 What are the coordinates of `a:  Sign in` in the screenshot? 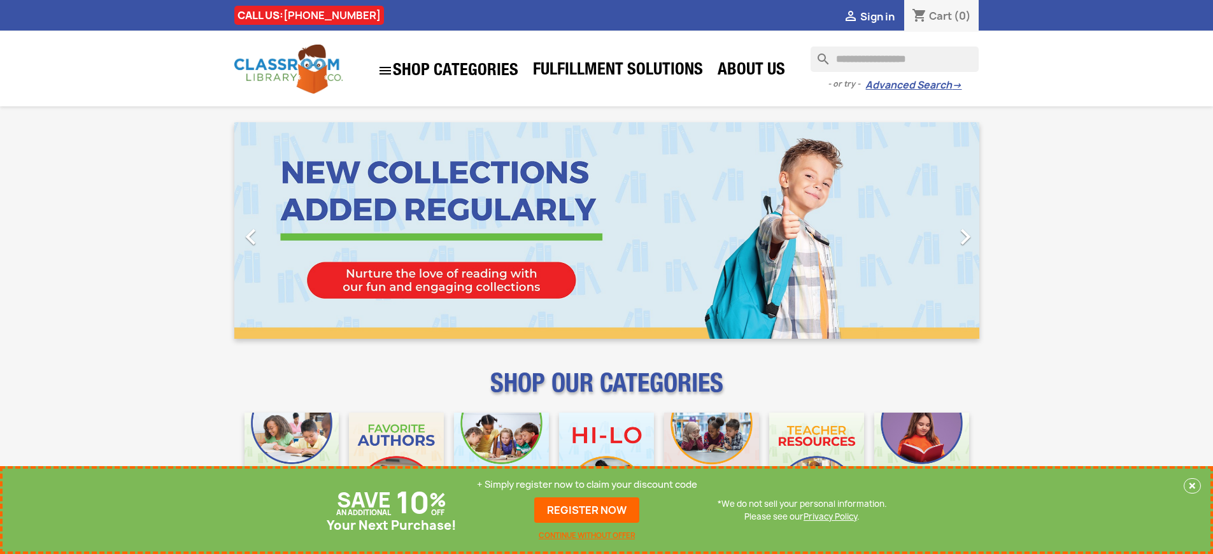 It's located at (868, 17).